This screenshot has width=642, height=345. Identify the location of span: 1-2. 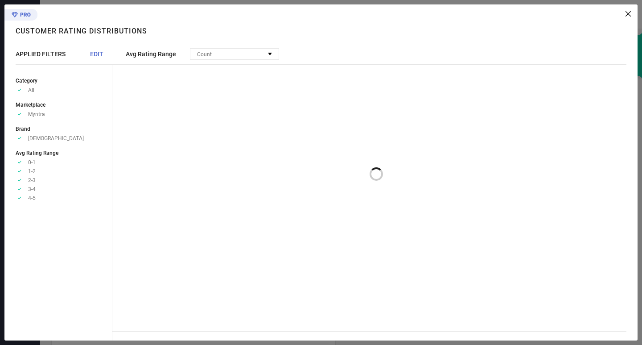
(32, 171).